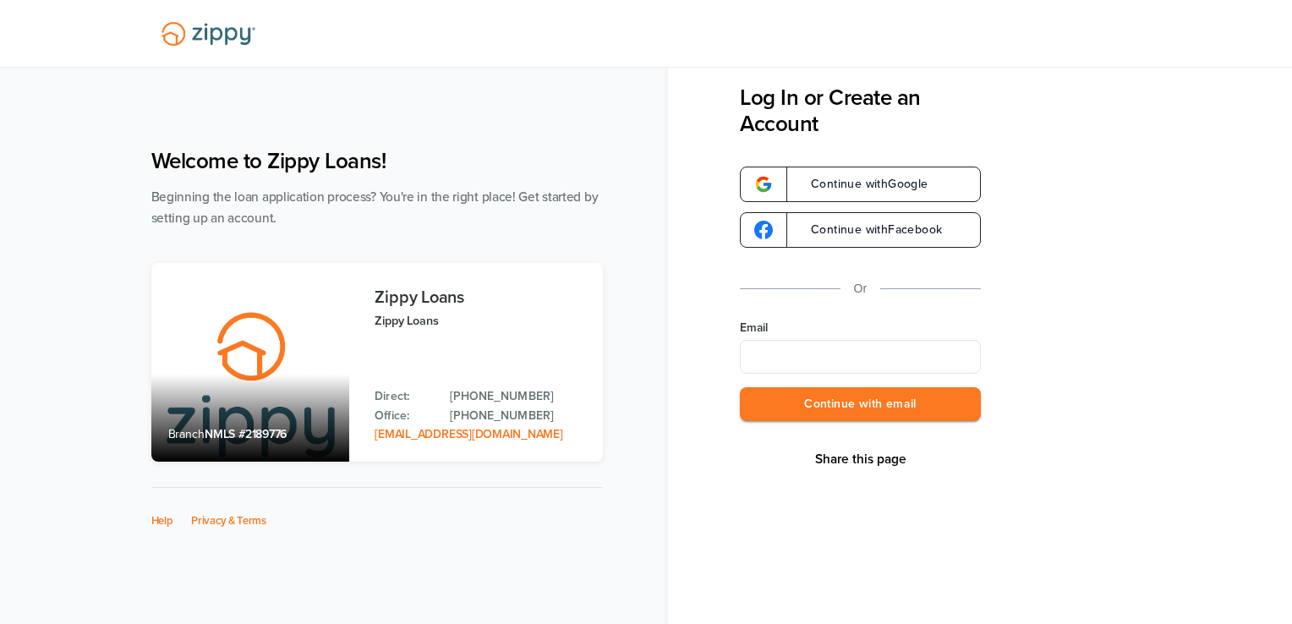 Image resolution: width=1292 pixels, height=624 pixels. What do you see at coordinates (860, 111) in the screenshot?
I see `h3: Log In or Create an Account` at bounding box center [860, 111].